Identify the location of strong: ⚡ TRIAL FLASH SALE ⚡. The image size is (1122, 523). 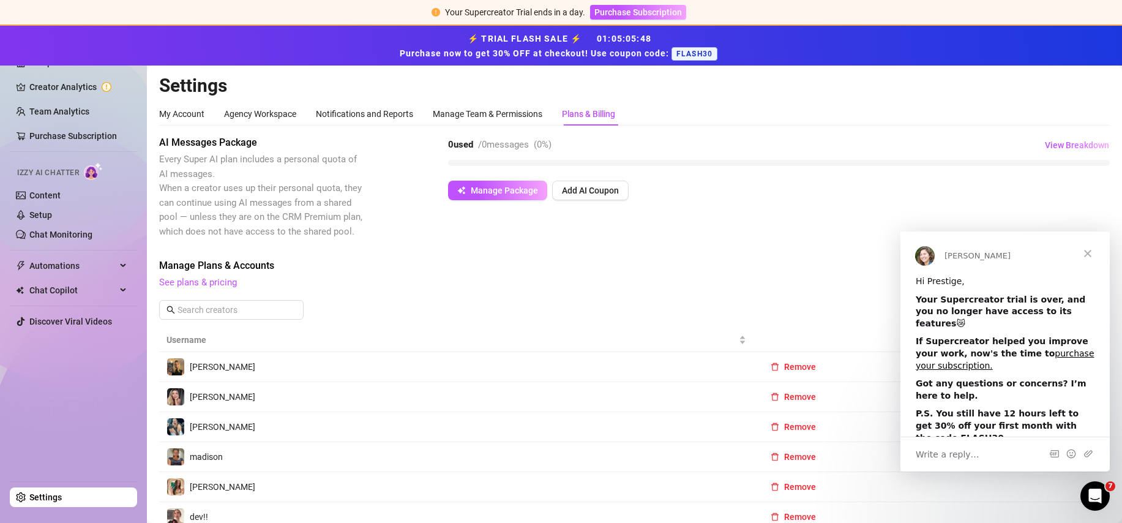
(561, 46).